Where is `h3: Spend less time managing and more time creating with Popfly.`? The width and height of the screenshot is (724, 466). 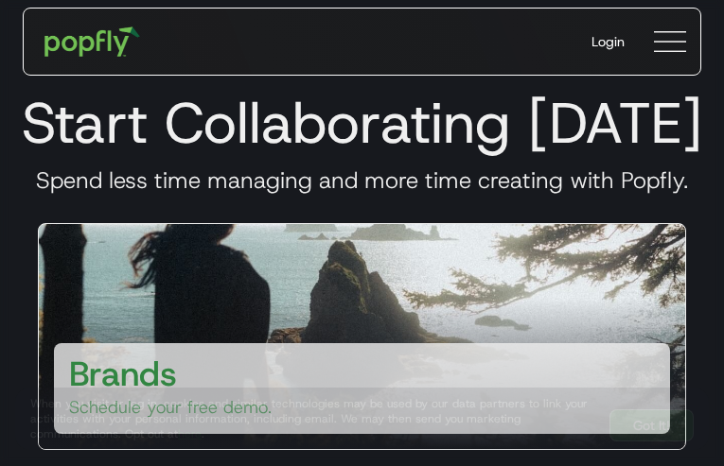 h3: Spend less time managing and more time creating with Popfly. is located at coordinates (361, 181).